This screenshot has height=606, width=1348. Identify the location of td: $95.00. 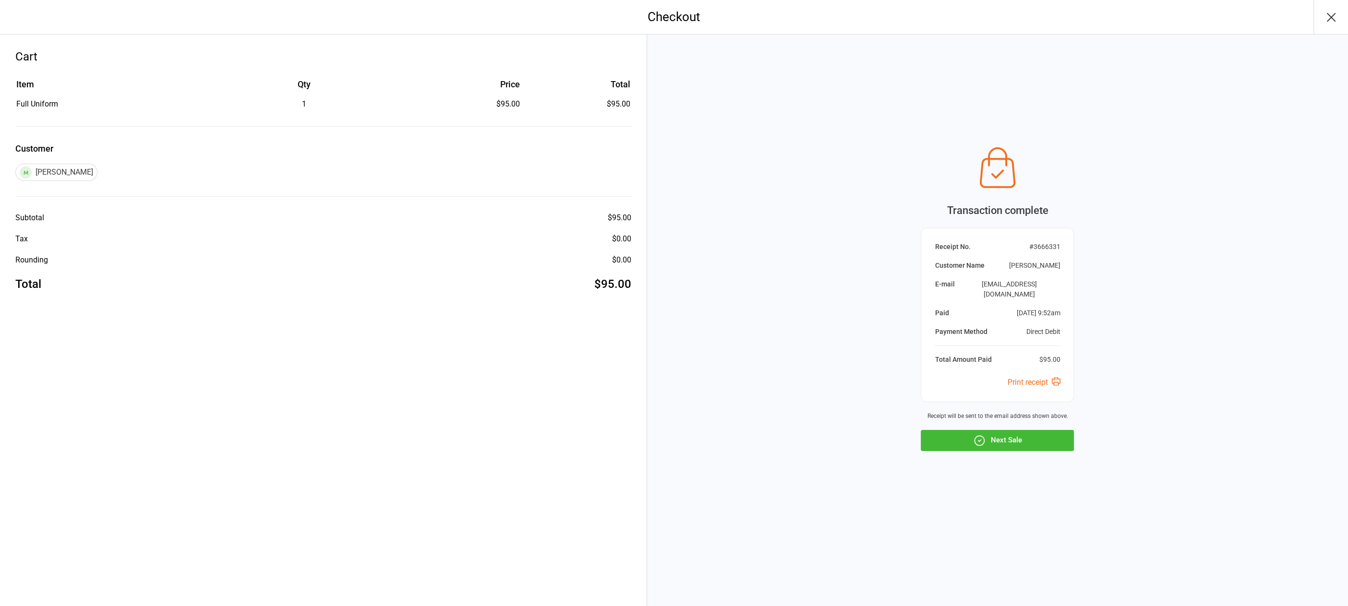
(577, 104).